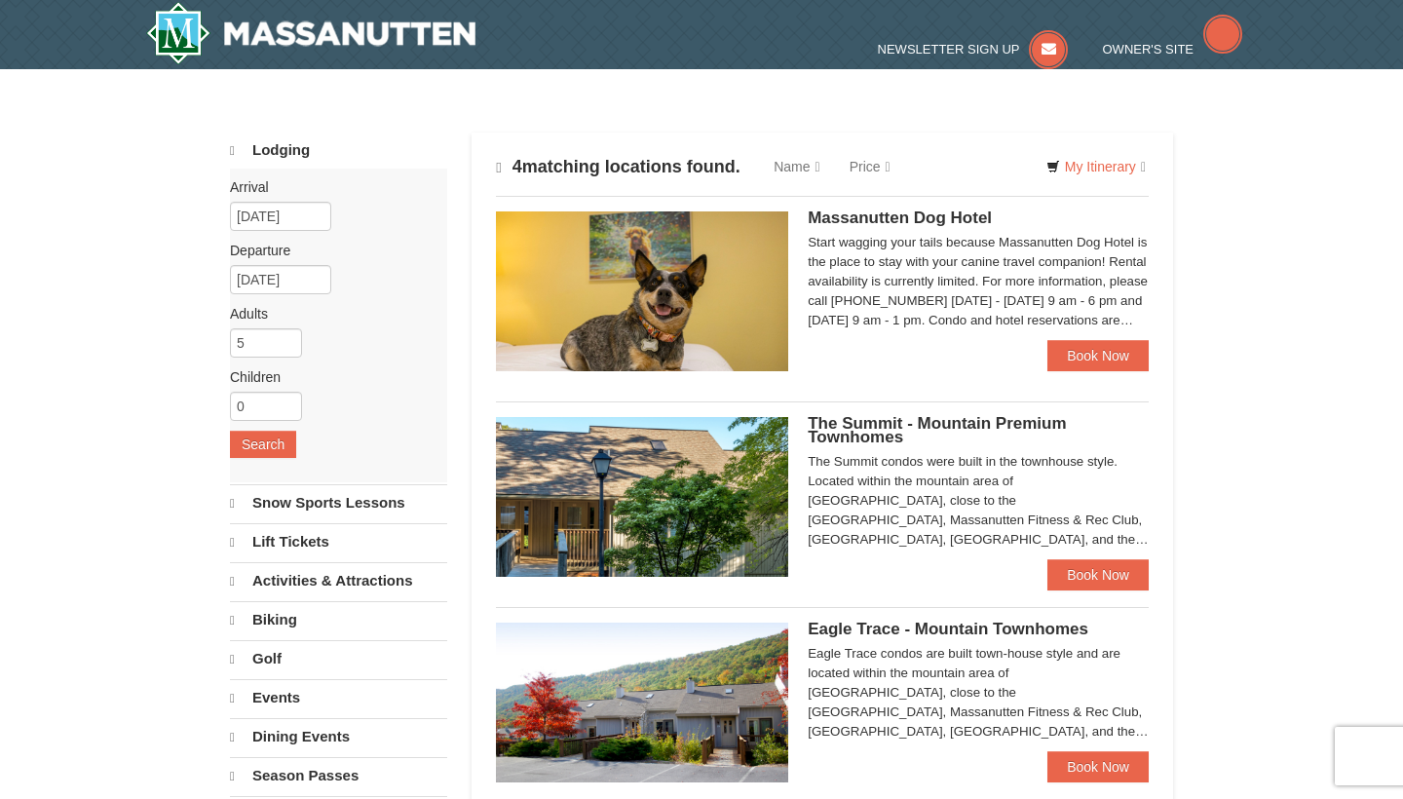  What do you see at coordinates (618, 167) in the screenshot?
I see `h4: matching locations found.` at bounding box center [618, 167].